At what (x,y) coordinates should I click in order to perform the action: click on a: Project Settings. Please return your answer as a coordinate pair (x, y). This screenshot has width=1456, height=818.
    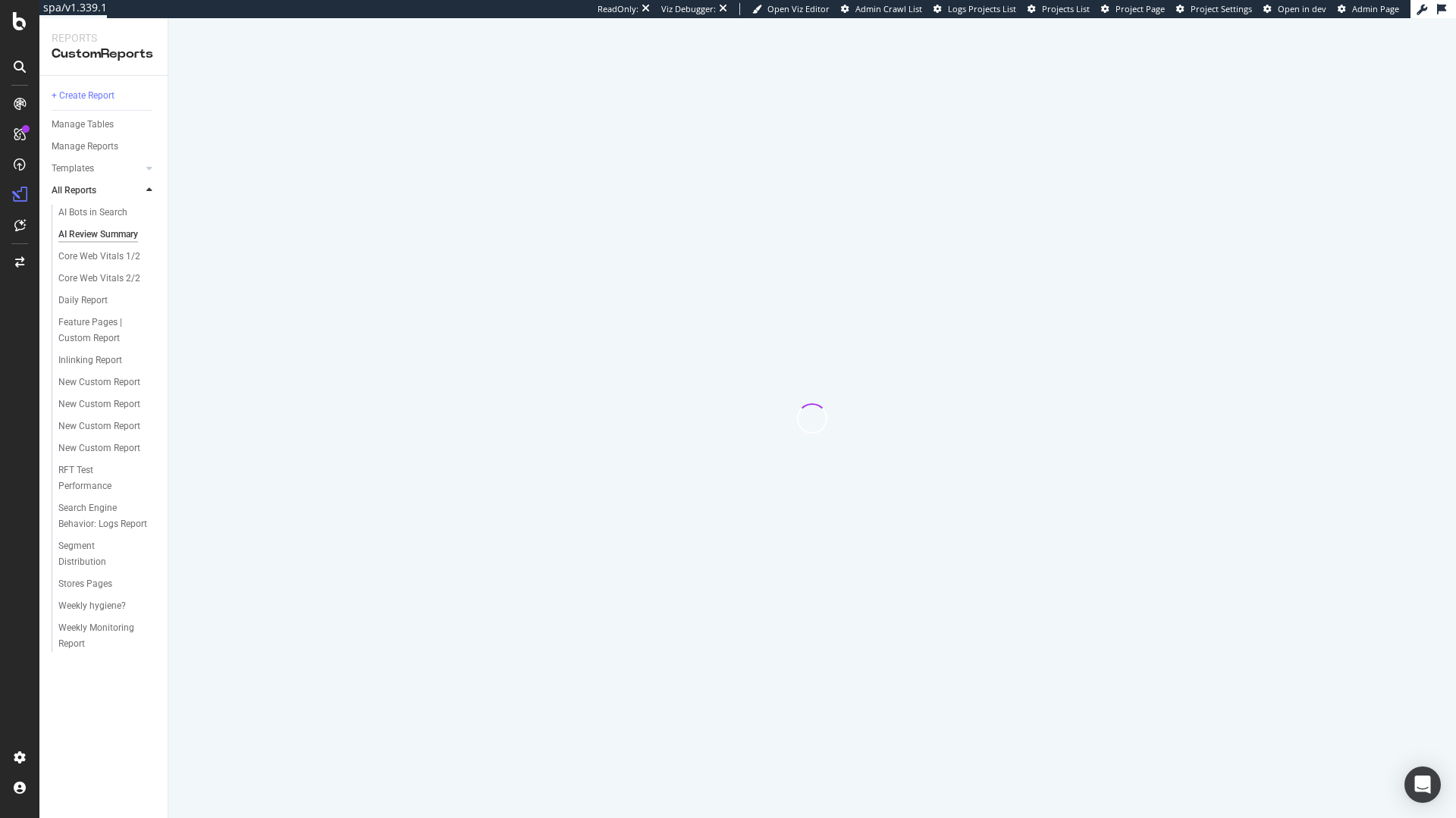
    Looking at the image, I should click on (1214, 10).